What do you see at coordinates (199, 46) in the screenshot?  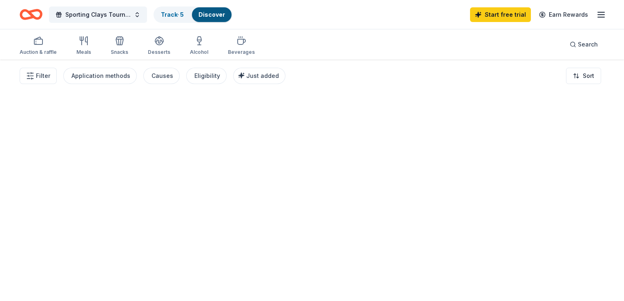 I see `button: Alcohol` at bounding box center [199, 46].